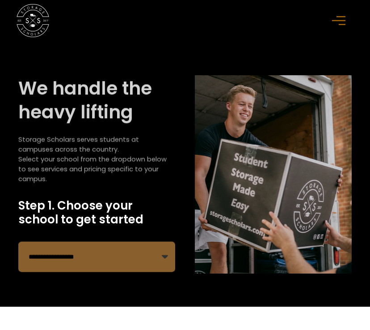 The image size is (370, 330). Describe the element at coordinates (97, 212) in the screenshot. I see `h2: Step 1. Choose your school to get started` at that location.